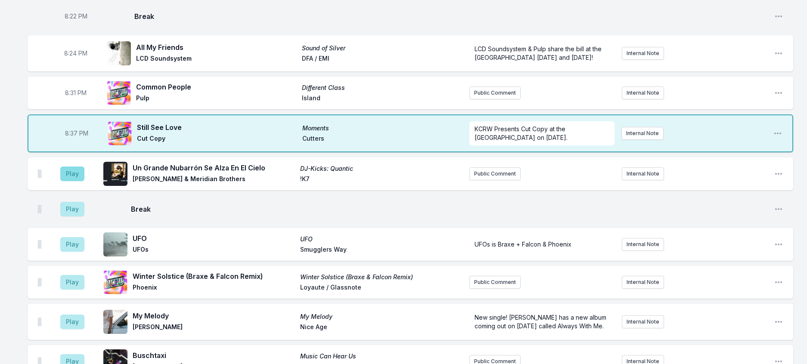  I want to click on span: Different Class, so click(382, 88).